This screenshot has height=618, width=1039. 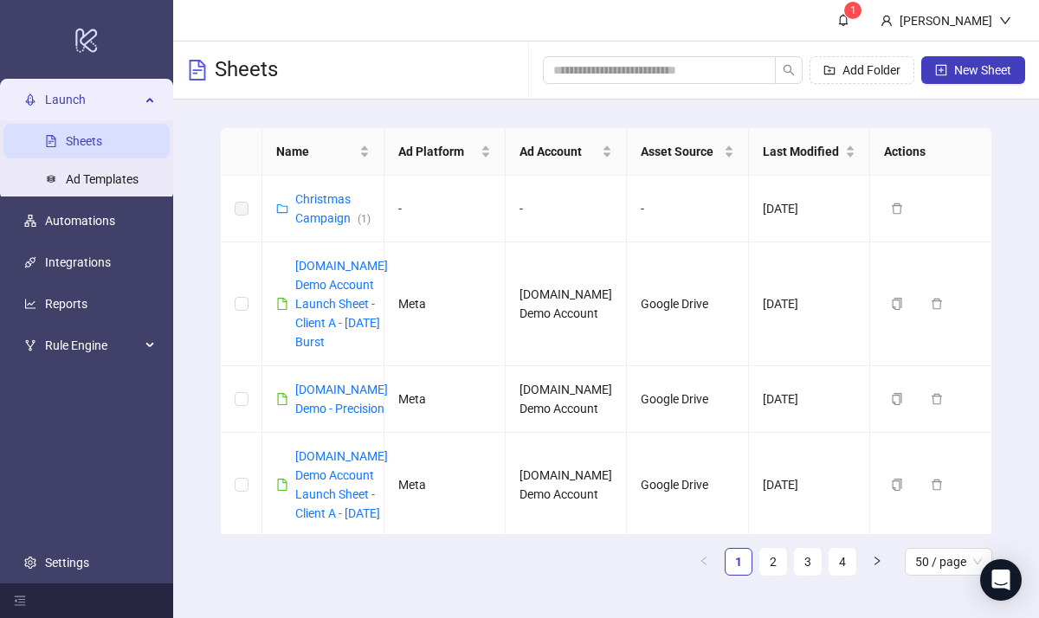 What do you see at coordinates (877, 561) in the screenshot?
I see `span: right` at bounding box center [877, 561].